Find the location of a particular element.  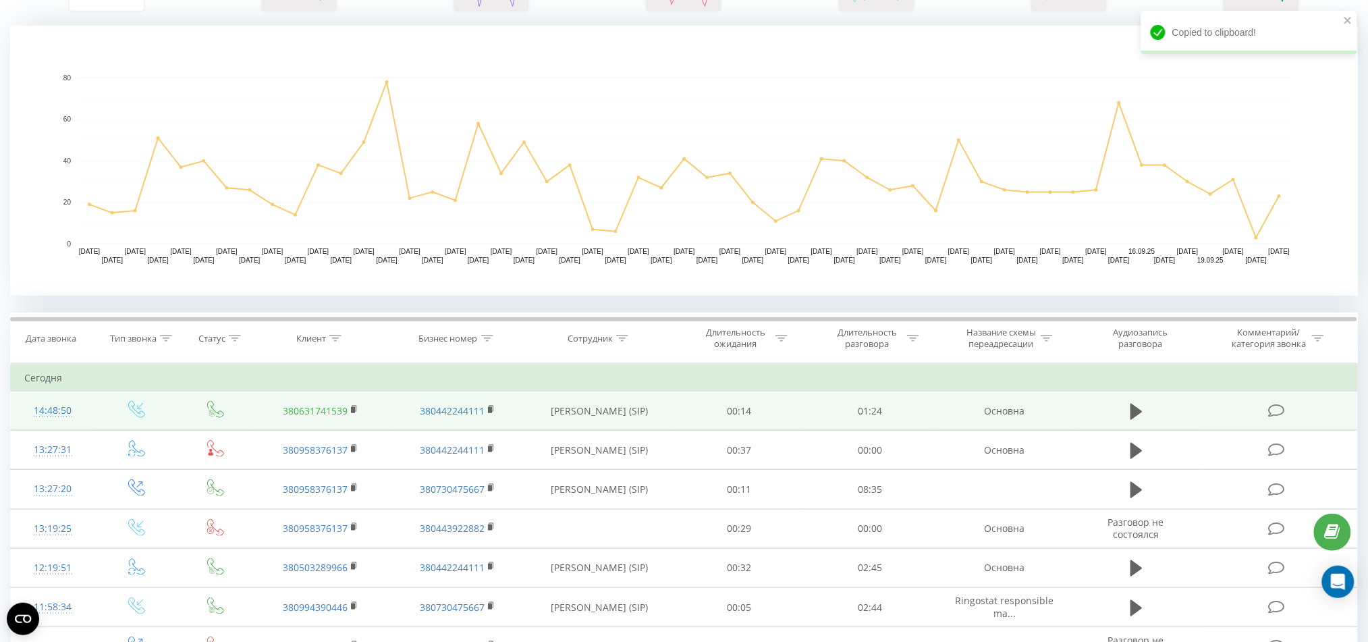

text: 16.09.25 is located at coordinates (1142, 252).